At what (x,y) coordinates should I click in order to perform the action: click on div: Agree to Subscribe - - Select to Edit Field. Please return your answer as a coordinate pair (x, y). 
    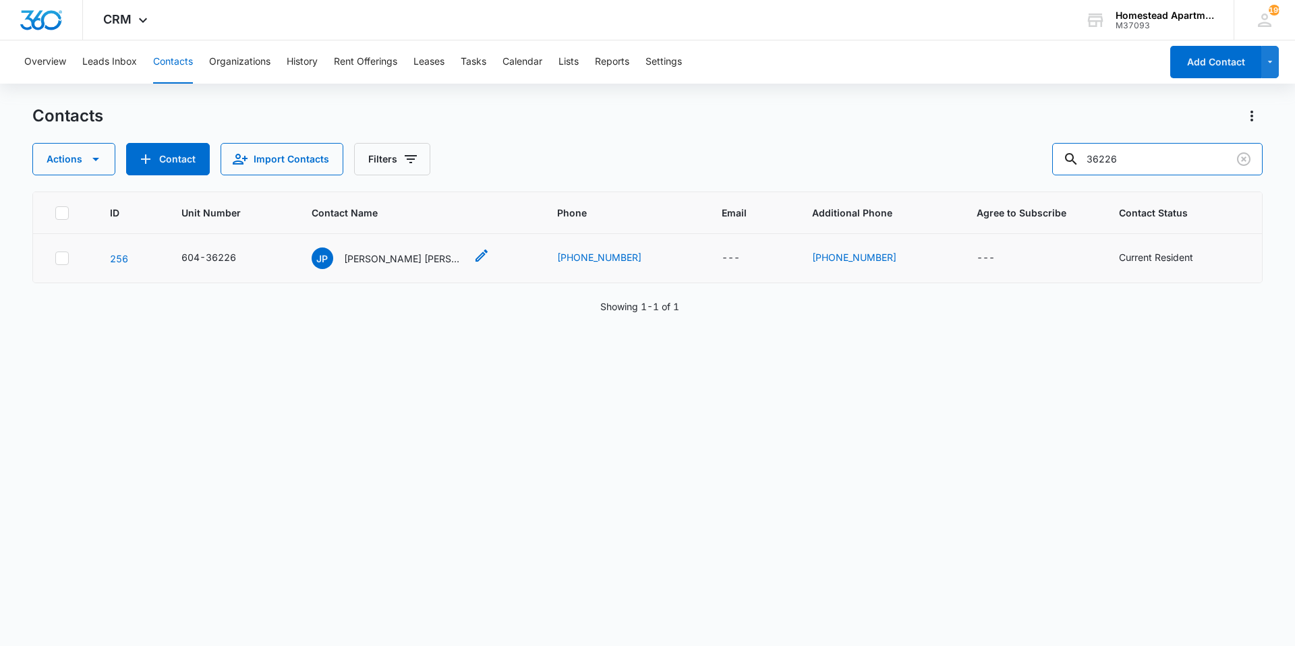
    Looking at the image, I should click on (997, 258).